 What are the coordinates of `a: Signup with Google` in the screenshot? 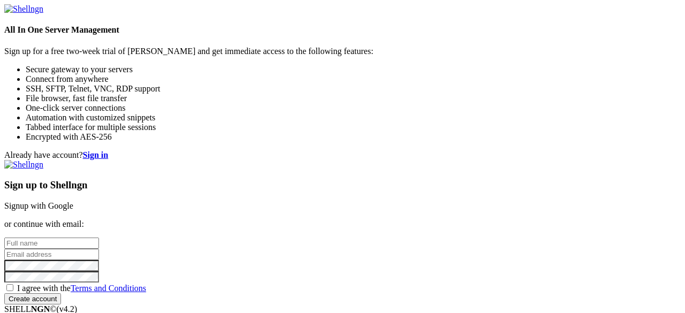 It's located at (39, 205).